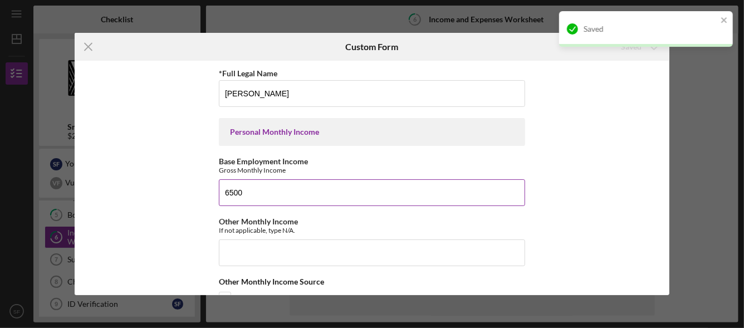 The width and height of the screenshot is (744, 328). What do you see at coordinates (372, 132) in the screenshot?
I see `div: Personal Monthly Income` at bounding box center [372, 132].